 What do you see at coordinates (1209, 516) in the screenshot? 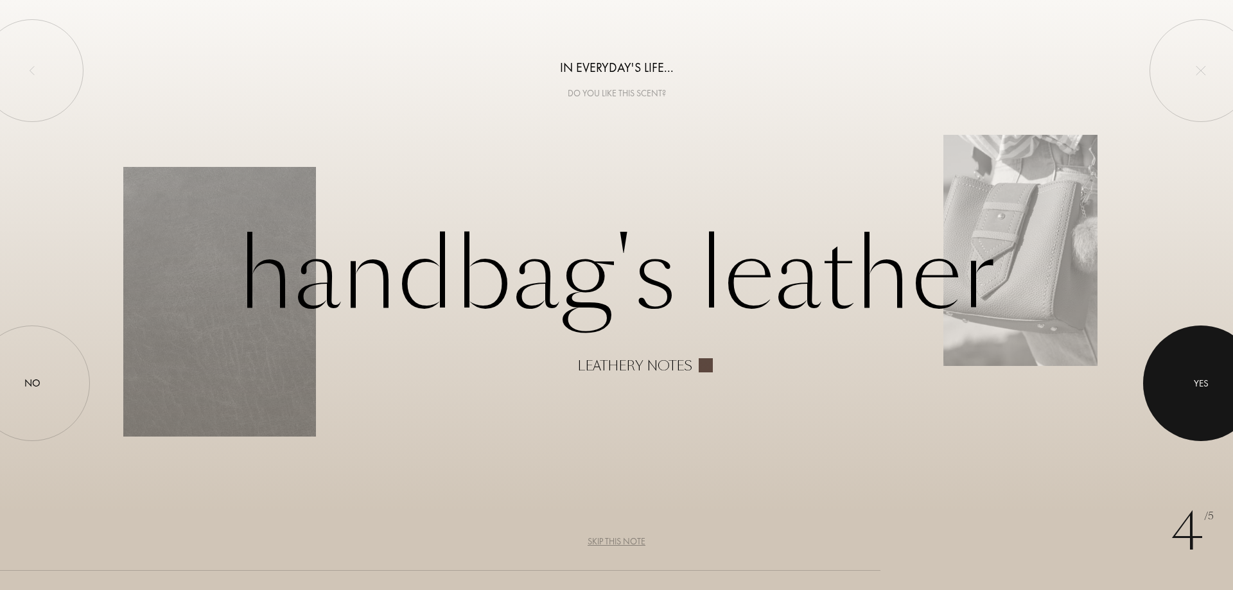
I see `span: /5` at bounding box center [1209, 516].